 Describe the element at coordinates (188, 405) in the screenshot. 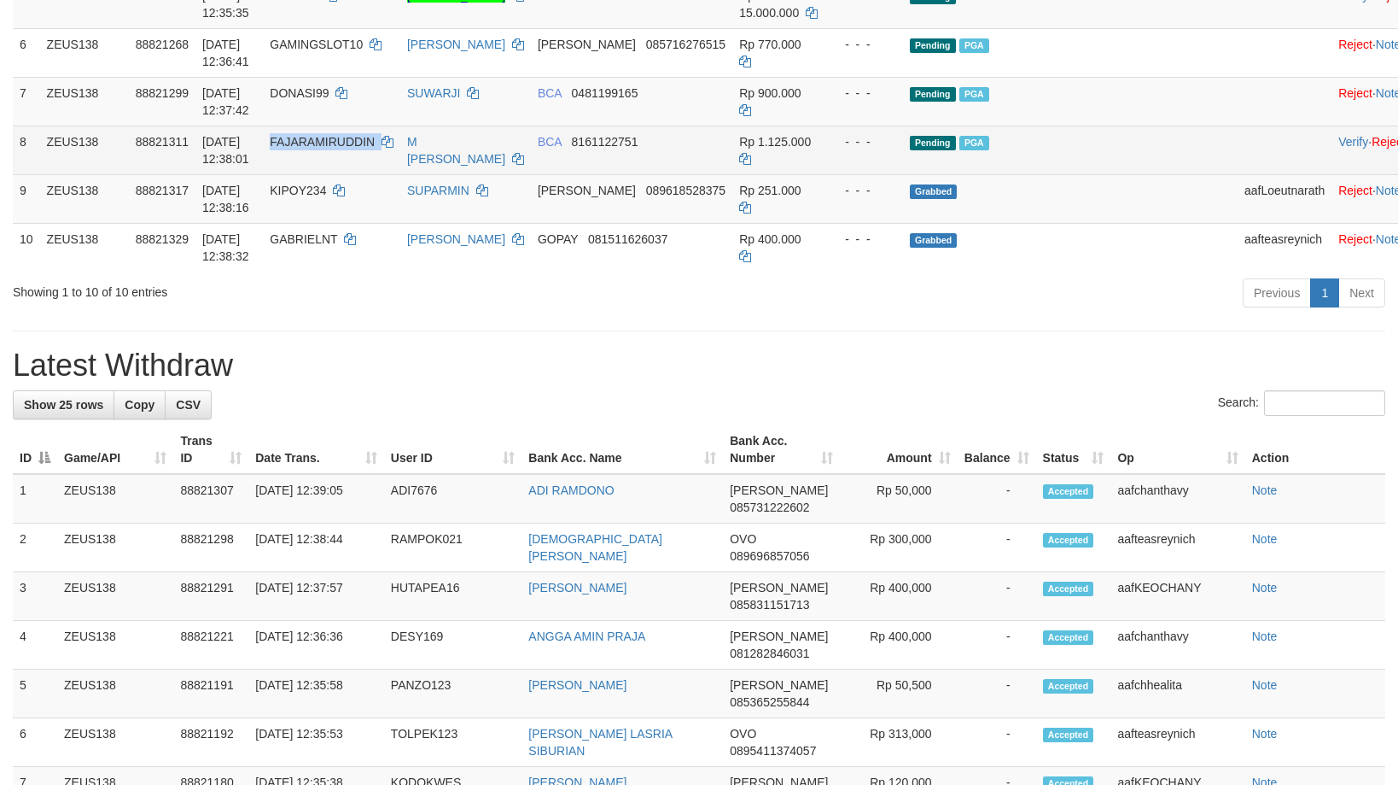

I see `span: CSV` at that location.